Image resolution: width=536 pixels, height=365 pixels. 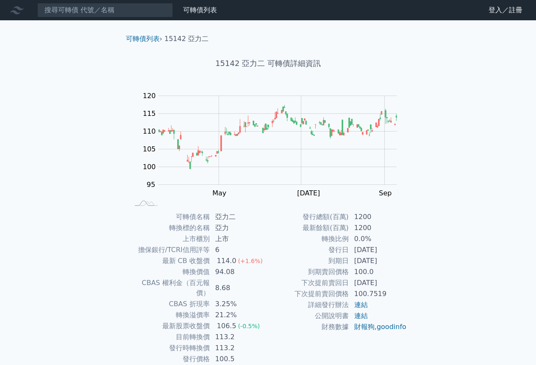 What do you see at coordinates (169, 359) in the screenshot?
I see `td: 發行價格` at bounding box center [169, 359].